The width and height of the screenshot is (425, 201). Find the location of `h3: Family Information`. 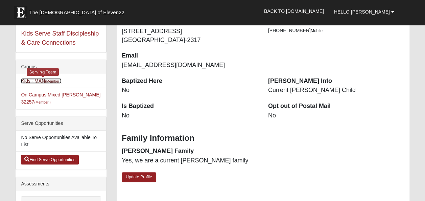

h3: Family Information is located at coordinates (263, 138).